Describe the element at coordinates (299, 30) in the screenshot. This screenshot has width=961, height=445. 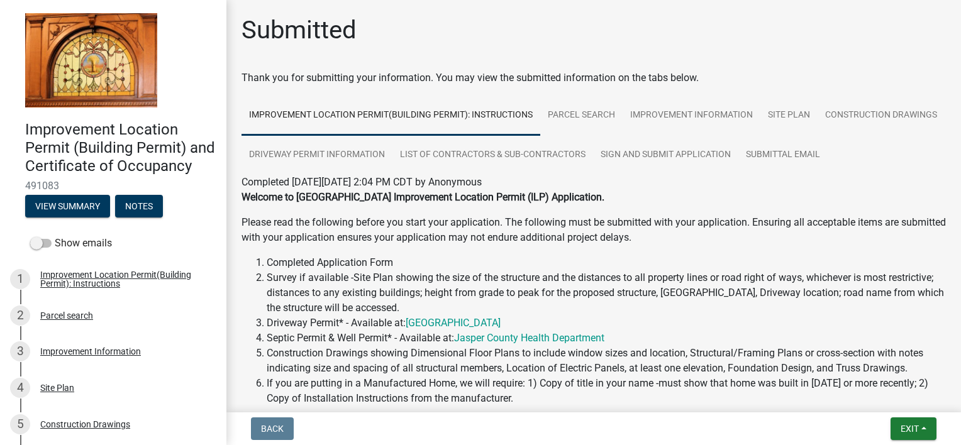
I see `h1: Submitted` at that location.